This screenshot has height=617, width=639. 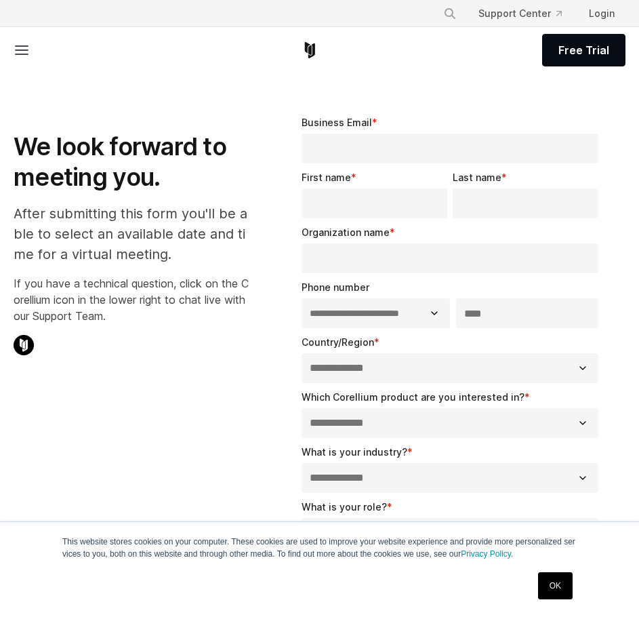 What do you see at coordinates (346, 232) in the screenshot?
I see `span: Organization name` at bounding box center [346, 232].